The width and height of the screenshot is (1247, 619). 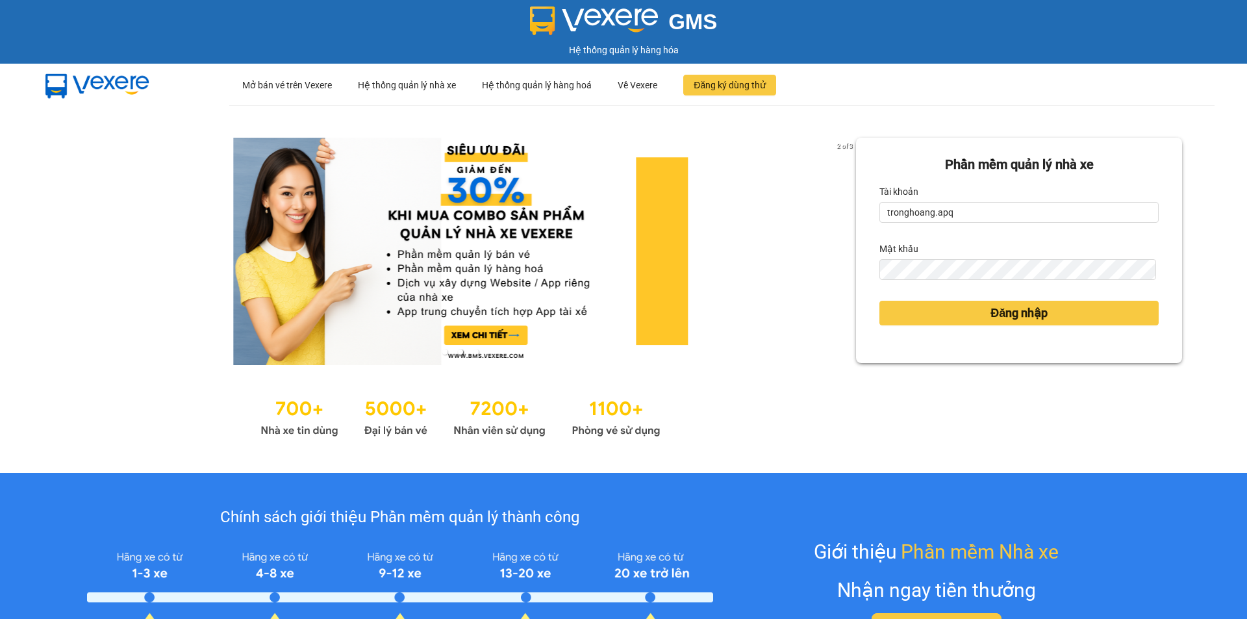 What do you see at coordinates (1019, 164) in the screenshot?
I see `div: Phần mềm quản lý nhà xe` at bounding box center [1019, 164].